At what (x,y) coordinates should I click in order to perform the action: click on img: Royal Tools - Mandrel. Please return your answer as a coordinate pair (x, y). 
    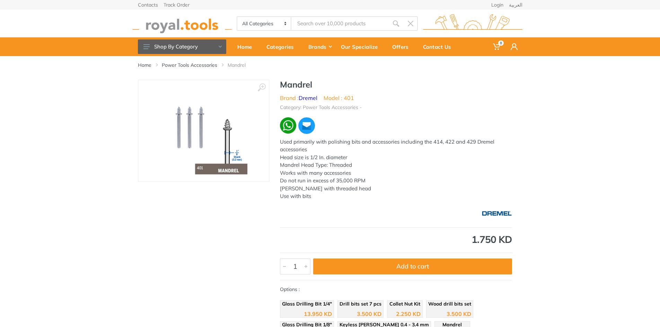
    Looking at the image, I should click on (204, 131).